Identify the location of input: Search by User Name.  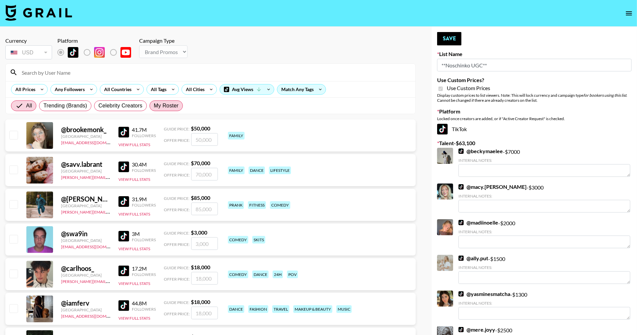
(215, 72).